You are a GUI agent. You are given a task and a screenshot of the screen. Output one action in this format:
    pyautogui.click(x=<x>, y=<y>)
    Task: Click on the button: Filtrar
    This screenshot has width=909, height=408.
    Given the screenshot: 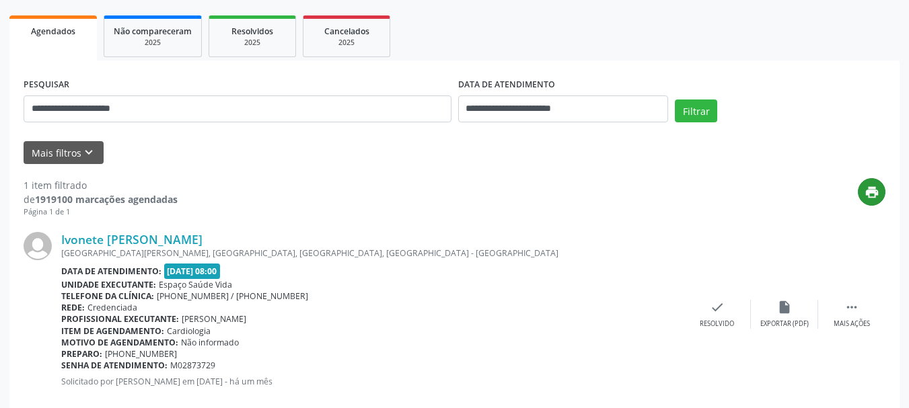 What is the action you would take?
    pyautogui.click(x=696, y=111)
    